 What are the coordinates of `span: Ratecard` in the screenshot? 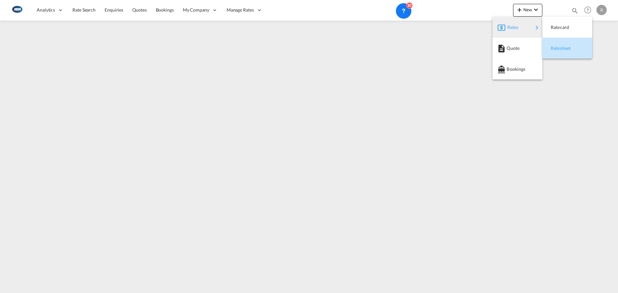 It's located at (554, 27).